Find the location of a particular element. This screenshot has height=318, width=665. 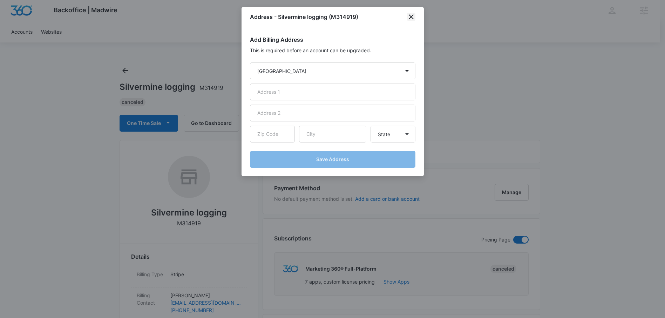

input: City is located at coordinates (333, 134).